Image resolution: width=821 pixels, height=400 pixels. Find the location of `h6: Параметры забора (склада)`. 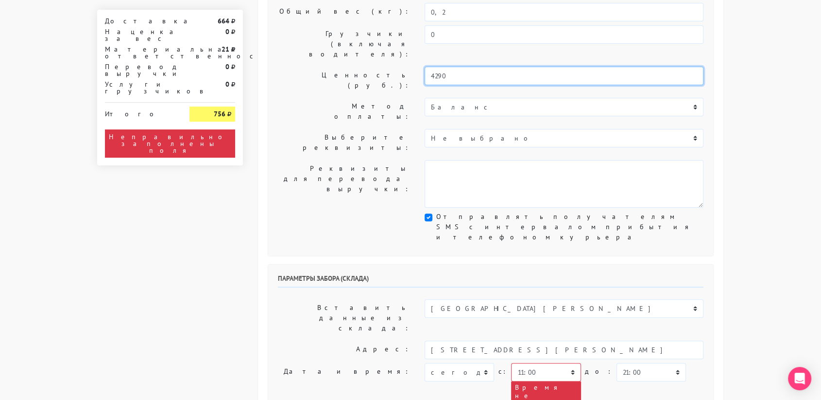

h6: Параметры забора (склада) is located at coordinates (491, 280).